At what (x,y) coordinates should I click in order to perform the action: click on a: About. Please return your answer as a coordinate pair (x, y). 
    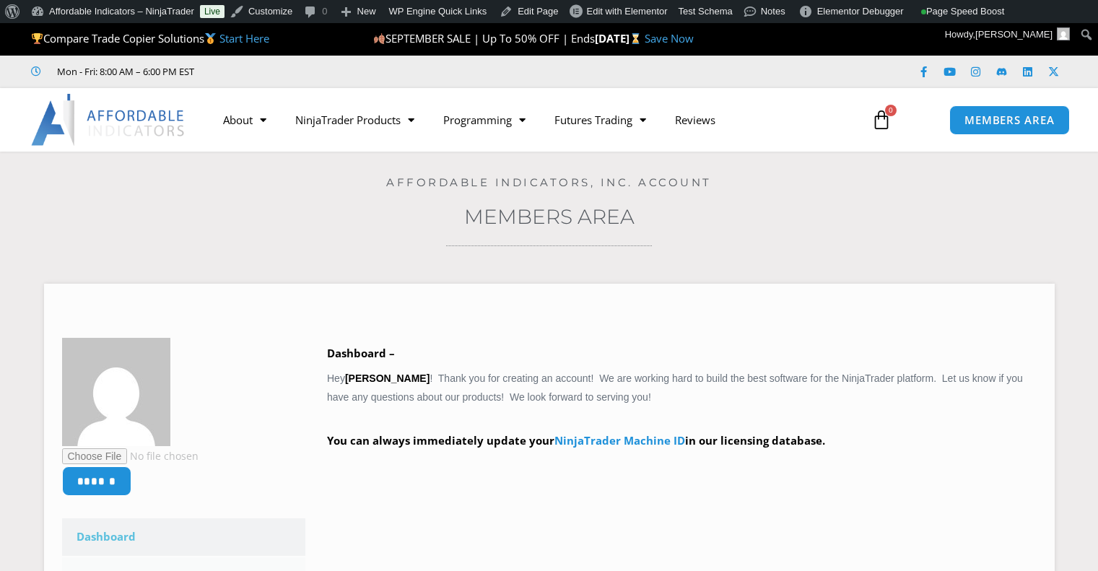
    Looking at the image, I should click on (245, 120).